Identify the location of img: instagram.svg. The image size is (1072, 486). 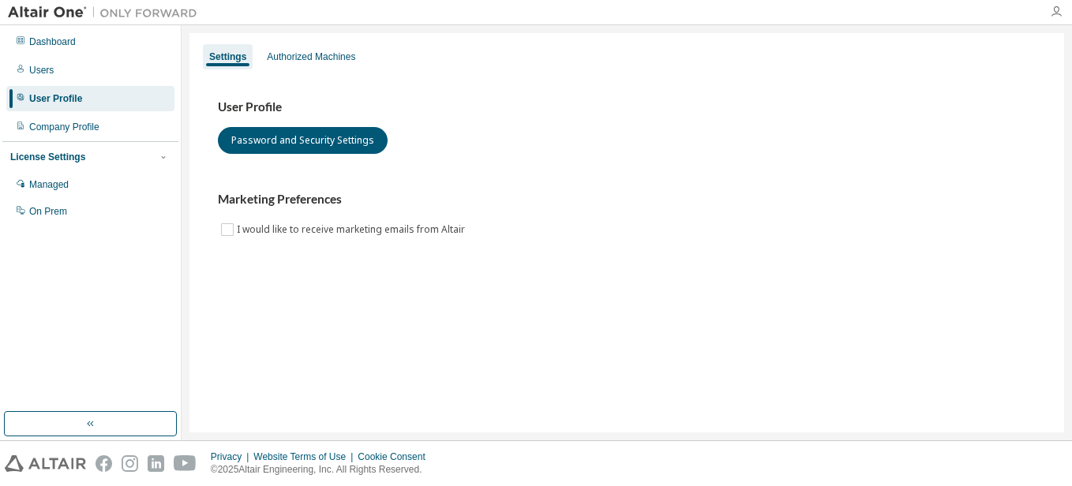
(129, 463).